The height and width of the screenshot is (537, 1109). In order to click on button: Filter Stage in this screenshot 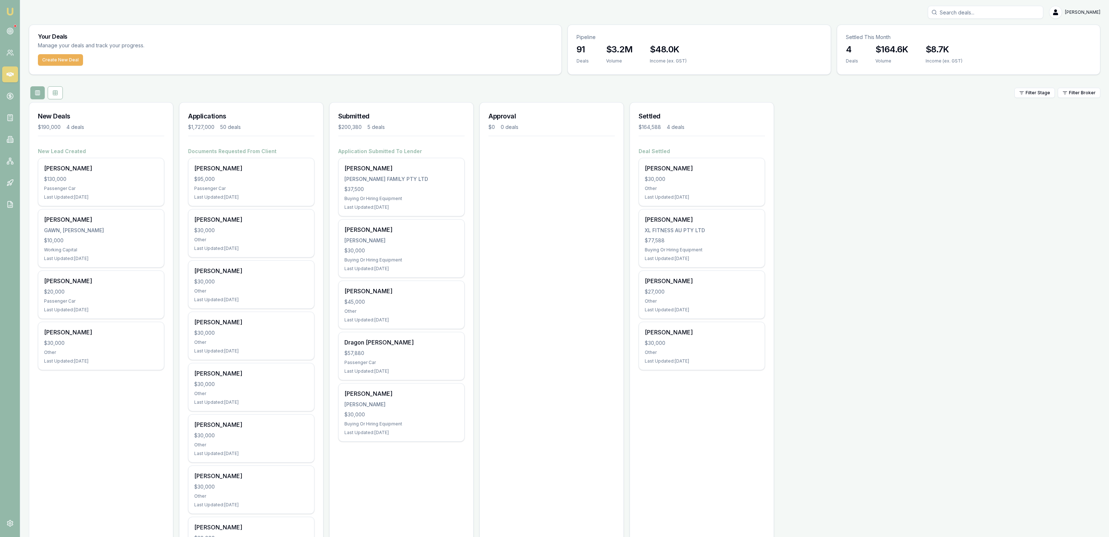, I will do `click(1035, 93)`.